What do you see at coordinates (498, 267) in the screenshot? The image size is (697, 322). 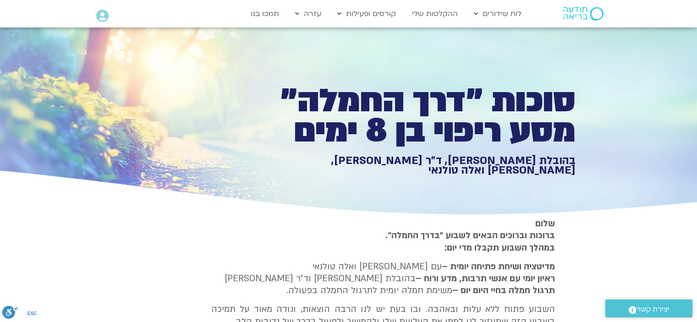 I see `strong: מדיטציה ושיחת פתיחה יומית –` at bounding box center [498, 267].